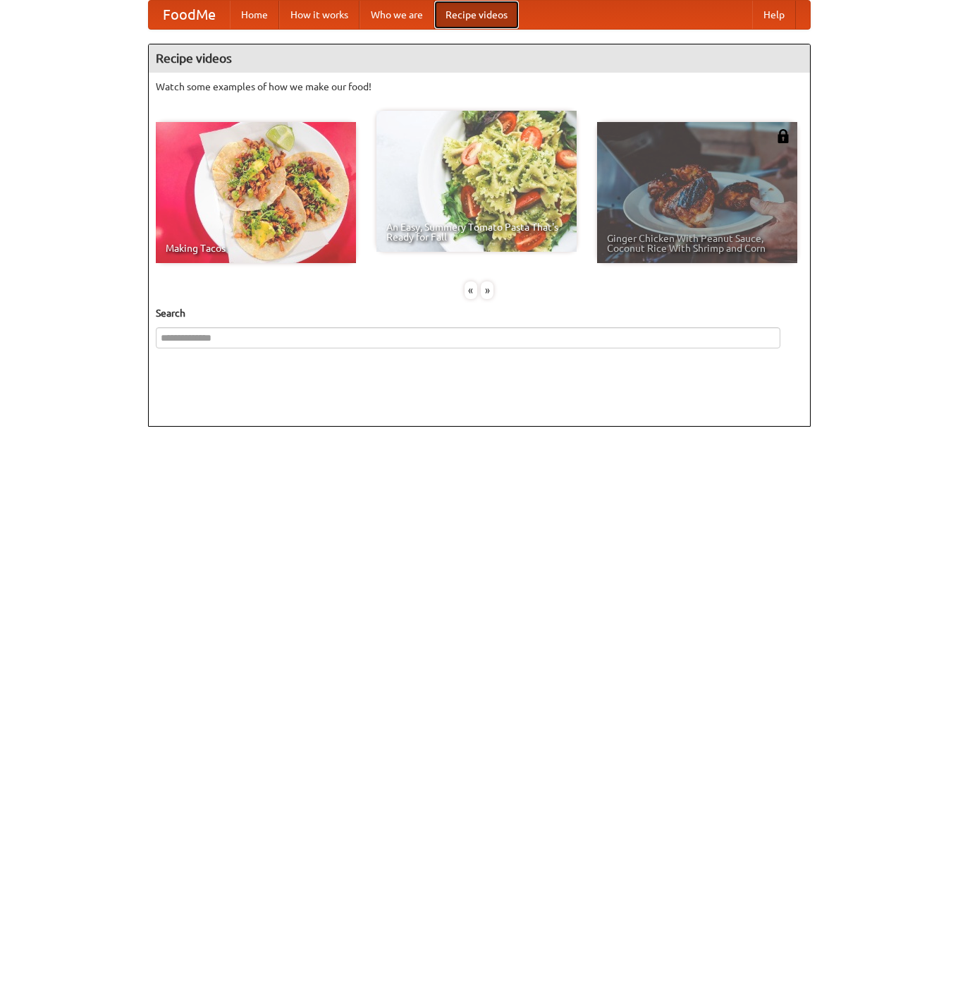 The image size is (958, 998). What do you see at coordinates (397, 15) in the screenshot?
I see `a: Who we are` at bounding box center [397, 15].